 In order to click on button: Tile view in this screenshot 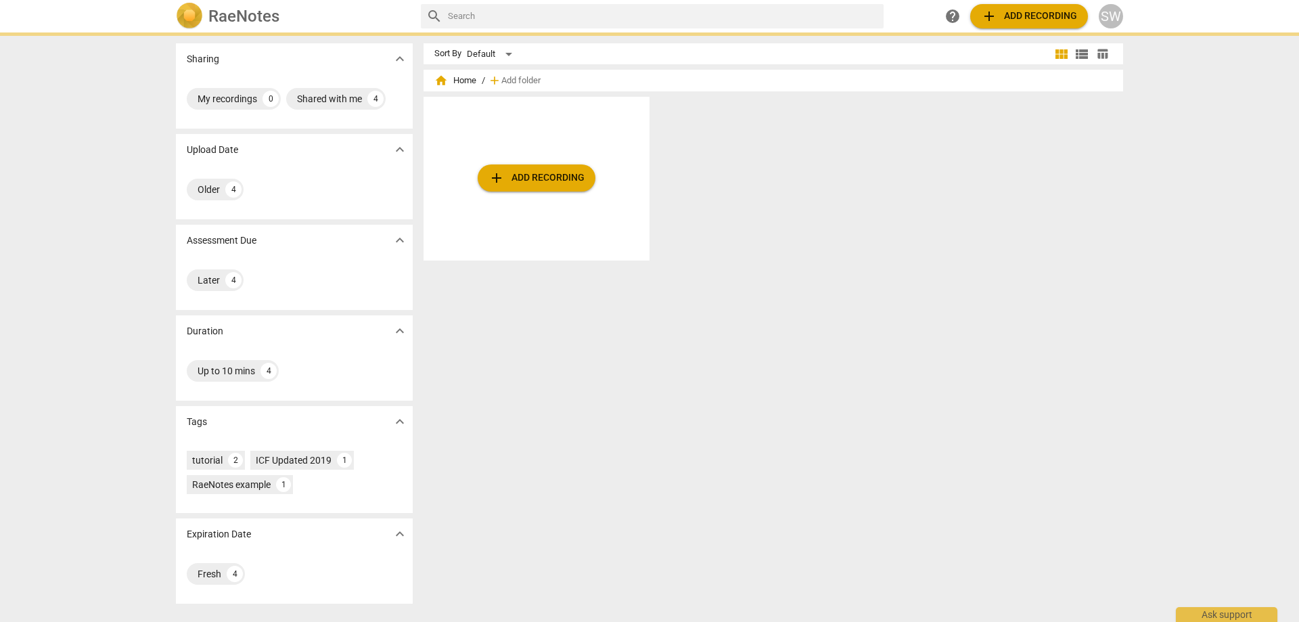, I will do `click(1061, 54)`.